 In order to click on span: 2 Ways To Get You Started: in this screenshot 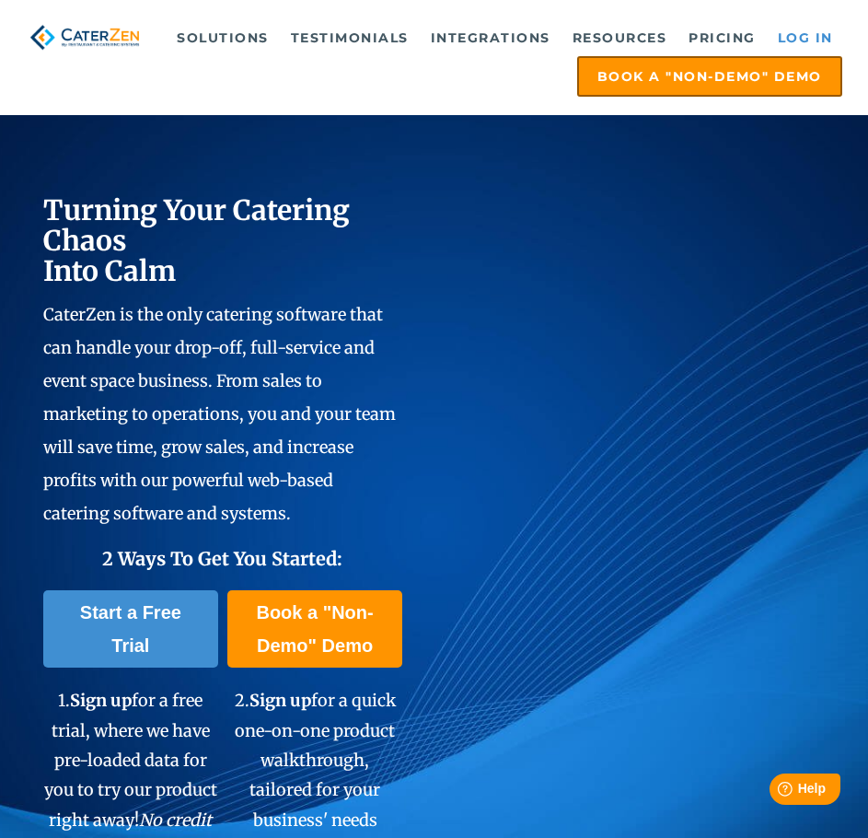, I will do `click(222, 558)`.